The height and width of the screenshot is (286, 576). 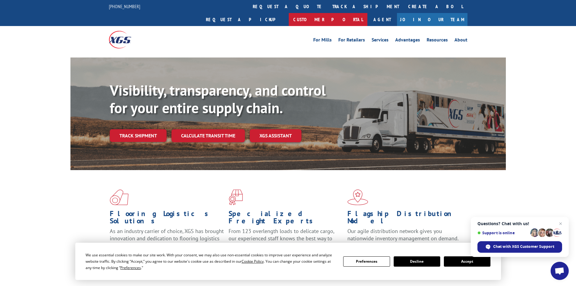 I want to click on p: From 123 overlength loads to delicate cargo, our experienced staff knows the best way to move you..., so click(x=286, y=241).